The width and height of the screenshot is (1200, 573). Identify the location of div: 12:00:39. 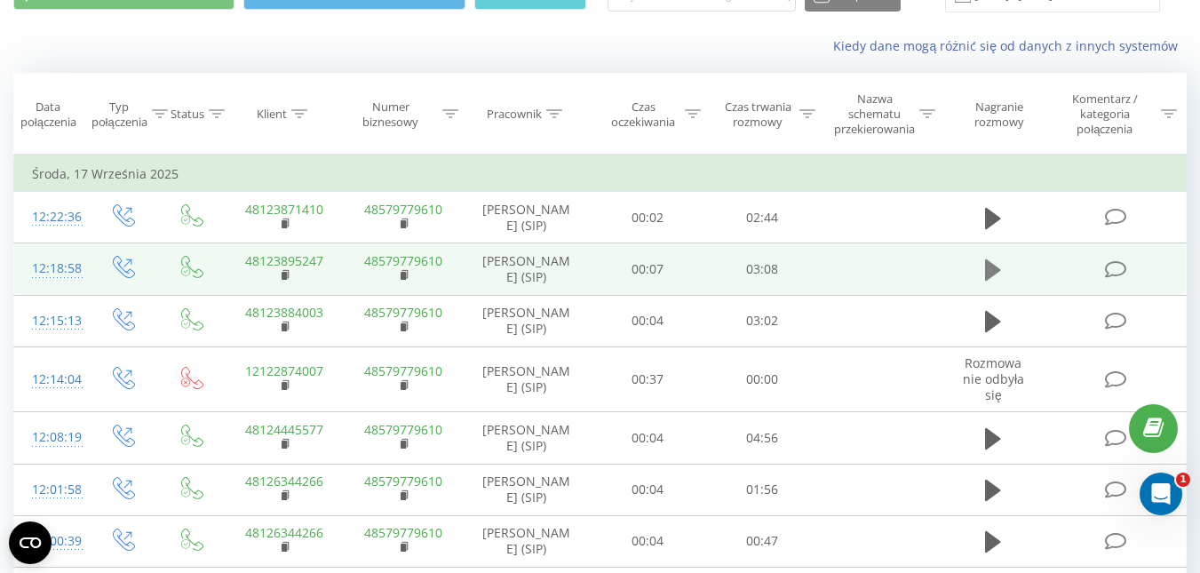
(51, 541).